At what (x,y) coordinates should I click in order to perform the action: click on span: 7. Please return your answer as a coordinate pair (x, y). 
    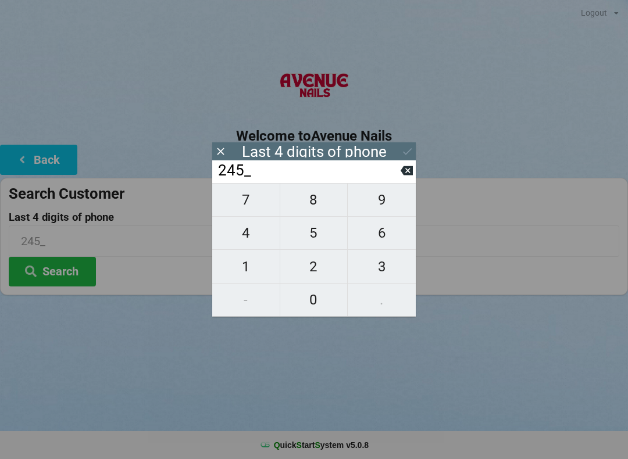
    Looking at the image, I should click on (246, 200).